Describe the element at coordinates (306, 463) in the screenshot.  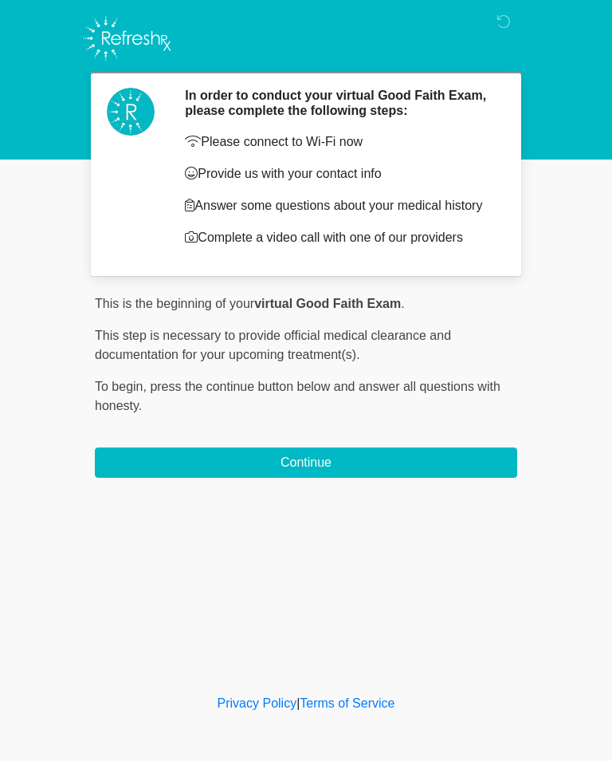
I see `button: Continue` at that location.